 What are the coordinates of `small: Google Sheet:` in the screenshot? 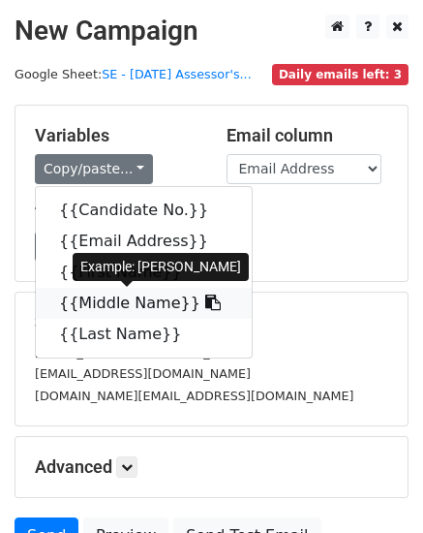 It's located at (133, 74).